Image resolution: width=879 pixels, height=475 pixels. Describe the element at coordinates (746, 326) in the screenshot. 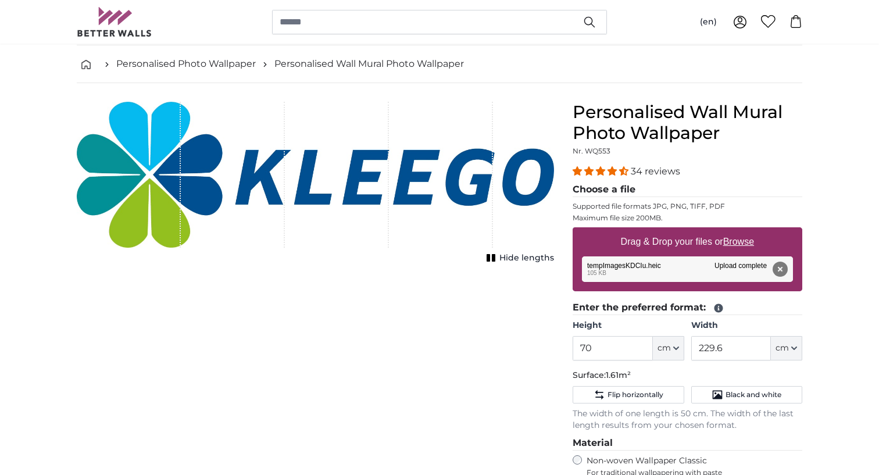

I see `label: Width` at that location.